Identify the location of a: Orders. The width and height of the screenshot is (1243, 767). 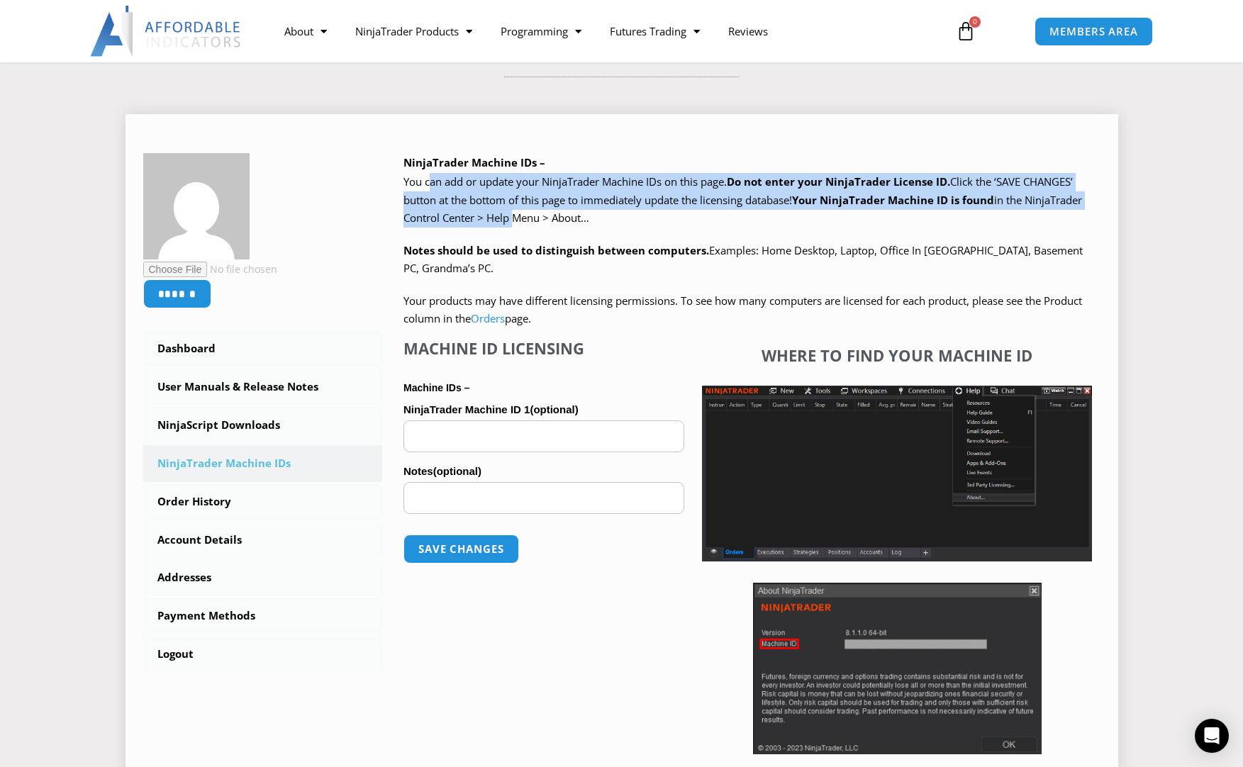
(488, 318).